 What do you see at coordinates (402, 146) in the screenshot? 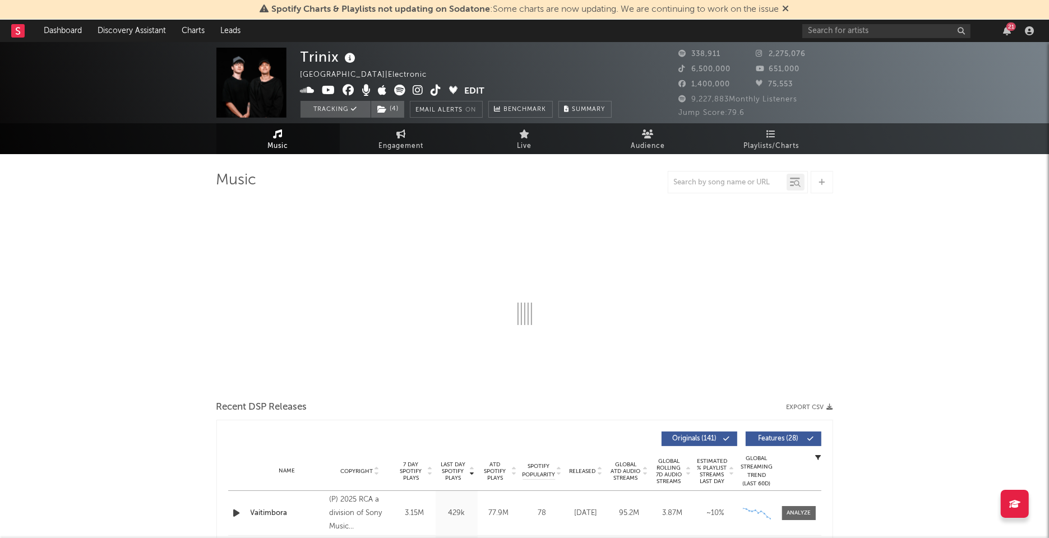
I see `span: Engagement` at bounding box center [402, 146].